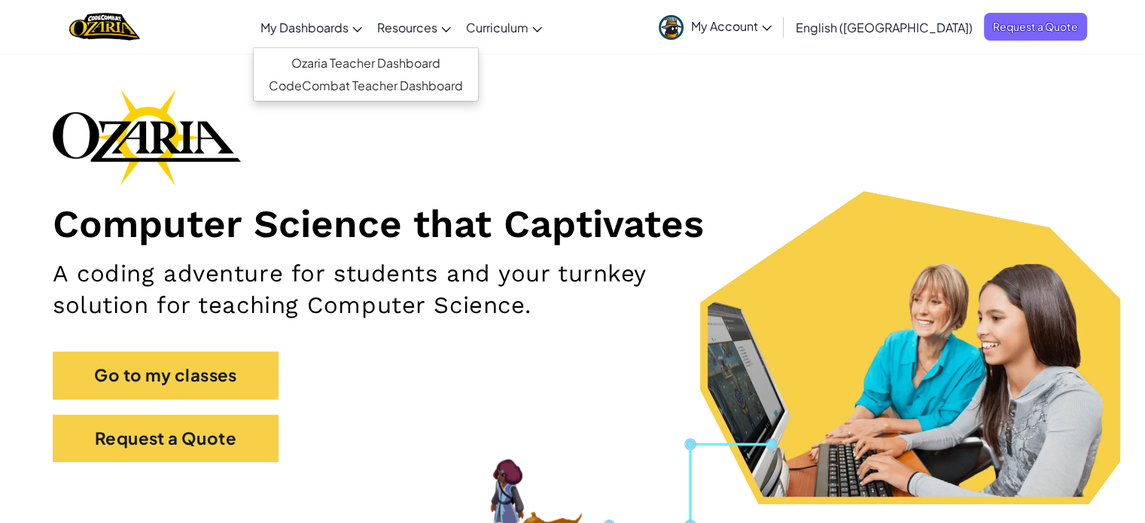 The image size is (1145, 523). What do you see at coordinates (104, 26) in the screenshot?
I see `a: Ozaria by CodeCombat logo` at bounding box center [104, 26].